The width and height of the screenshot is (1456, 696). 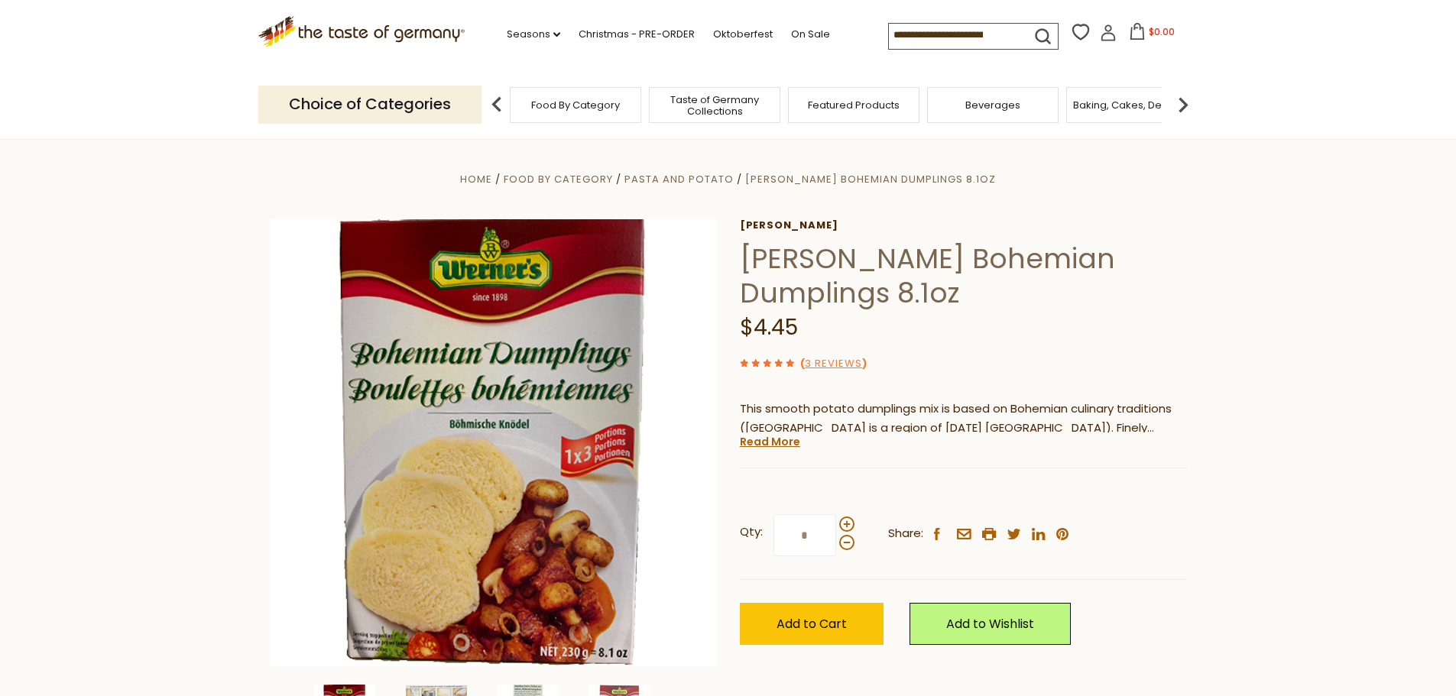 What do you see at coordinates (751, 532) in the screenshot?
I see `strong: Qty:` at bounding box center [751, 532].